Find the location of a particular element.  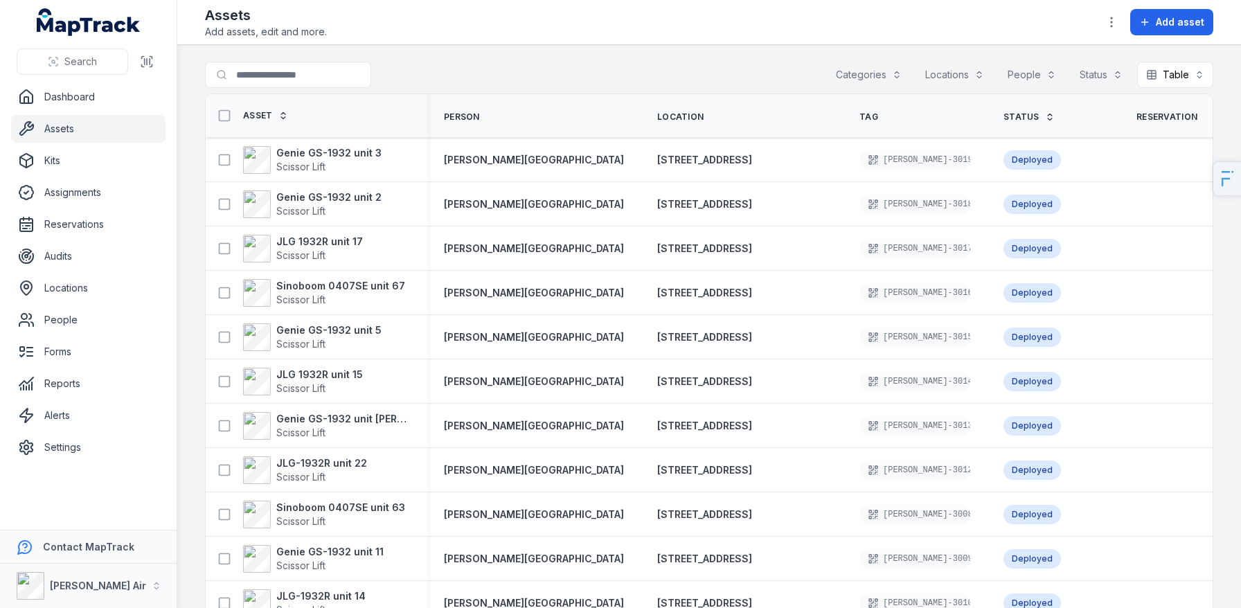

a: MapTrack is located at coordinates (89, 22).